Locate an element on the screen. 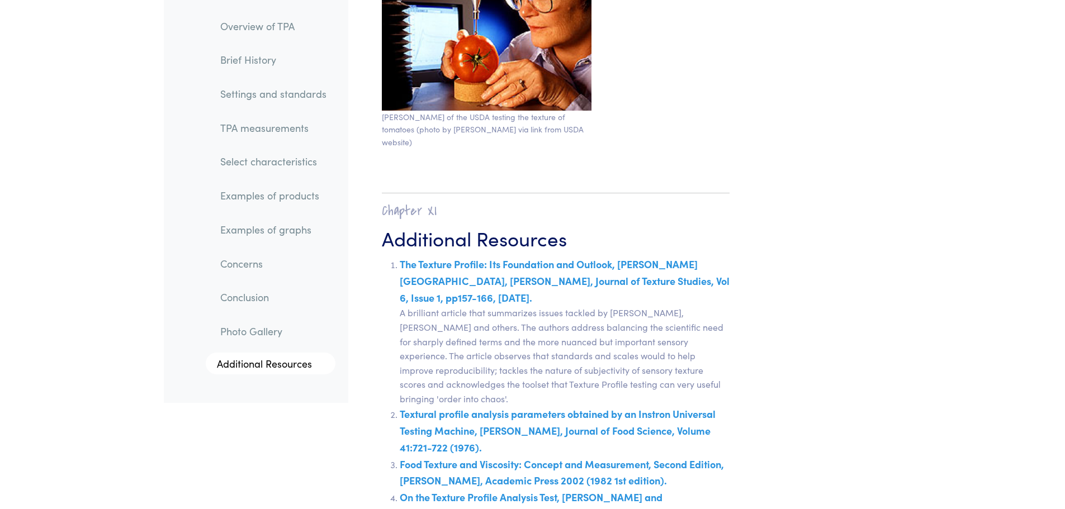 This screenshot has height=509, width=1065. a: Textural profile analysis parameters obtained by an Instron Universal Testing Machine, [PERSON_NA... is located at coordinates (557, 431).